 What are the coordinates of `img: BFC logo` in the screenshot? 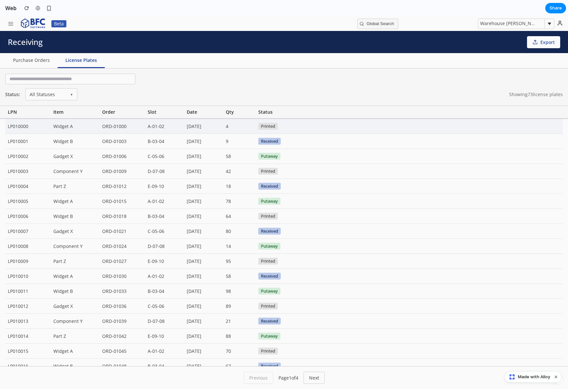 It's located at (33, 7).